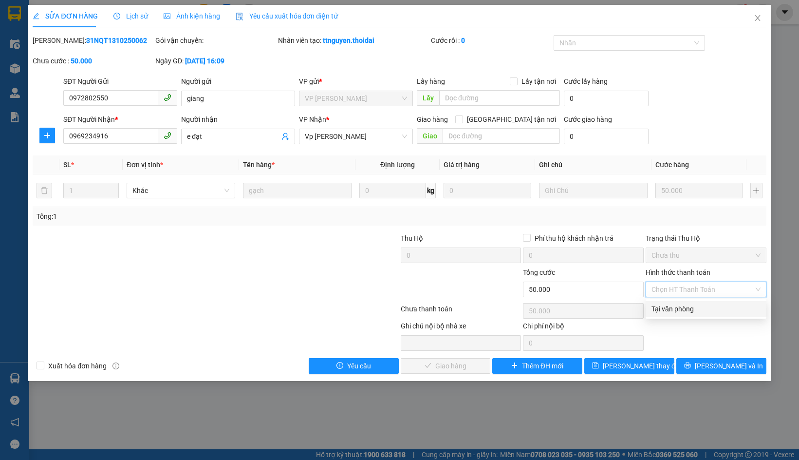 The height and width of the screenshot is (460, 799). Describe the element at coordinates (433, 119) in the screenshot. I see `span: Giao hàng` at that location.